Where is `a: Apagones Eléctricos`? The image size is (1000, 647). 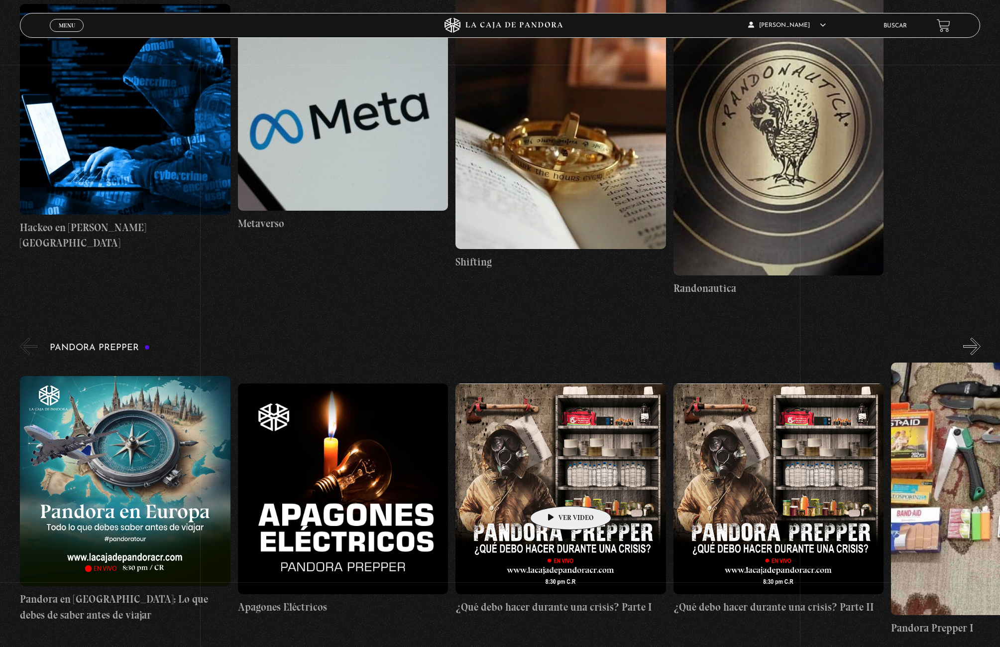 a: Apagones Eléctricos is located at coordinates (343, 499).